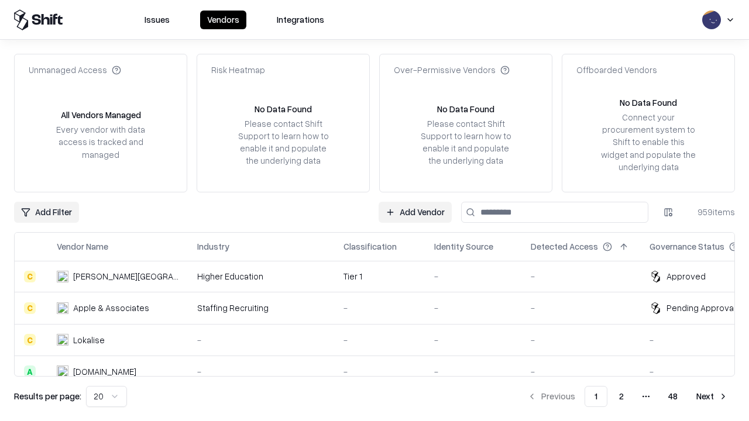  I want to click on div: Risk Heatmap, so click(238, 70).